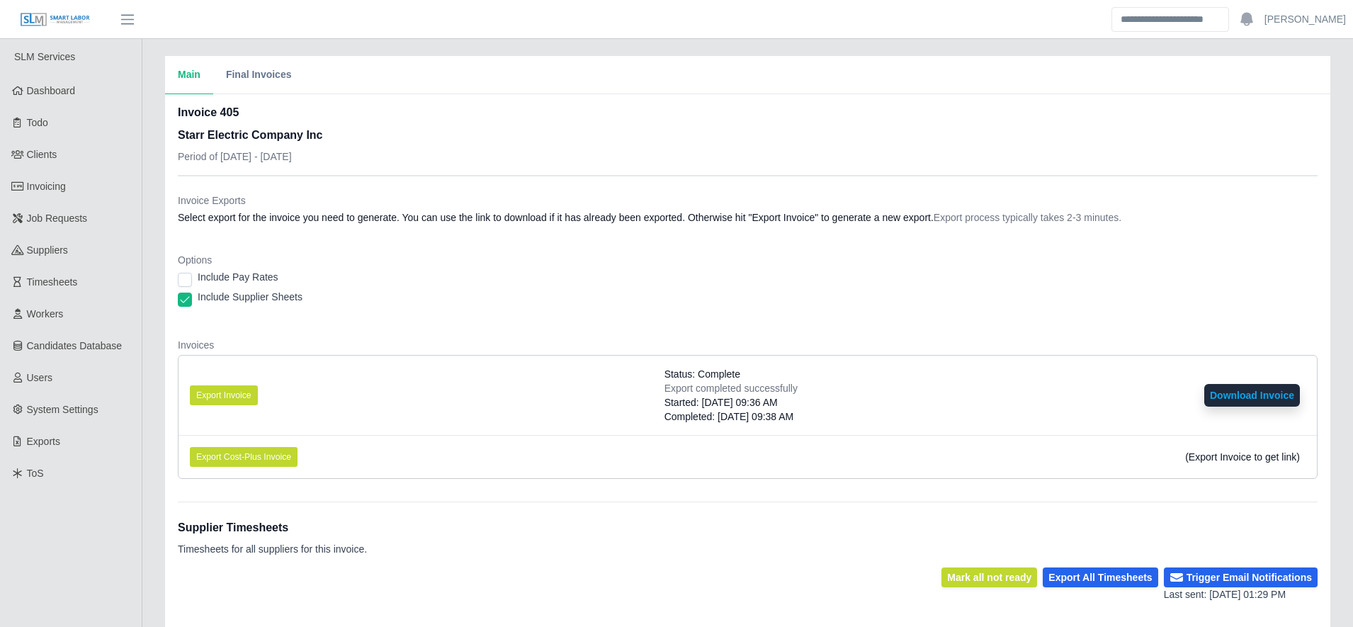 The image size is (1353, 627). What do you see at coordinates (35, 473) in the screenshot?
I see `span: ToS` at bounding box center [35, 473].